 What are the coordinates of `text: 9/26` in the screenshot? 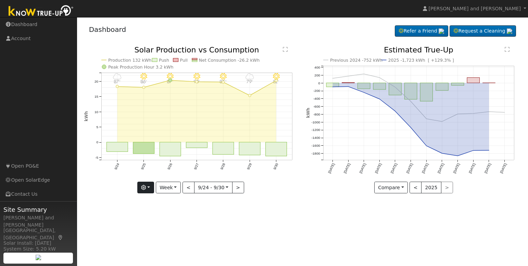 It's located at (170, 166).